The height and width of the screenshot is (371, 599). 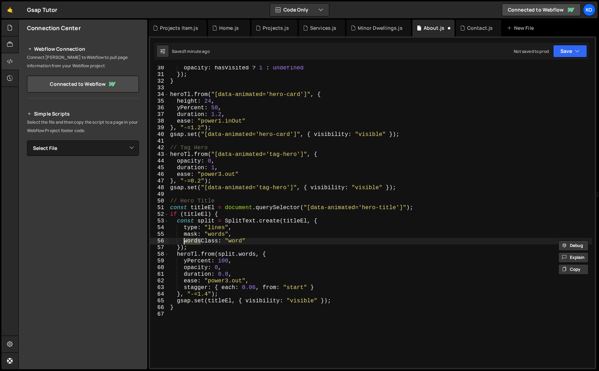 I want to click on div: 51, so click(x=159, y=208).